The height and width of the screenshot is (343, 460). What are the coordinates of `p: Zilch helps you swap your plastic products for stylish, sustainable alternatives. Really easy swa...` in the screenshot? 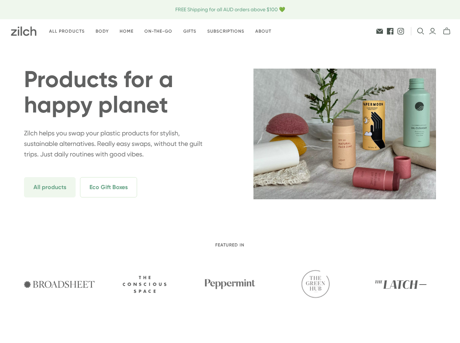 It's located at (115, 144).